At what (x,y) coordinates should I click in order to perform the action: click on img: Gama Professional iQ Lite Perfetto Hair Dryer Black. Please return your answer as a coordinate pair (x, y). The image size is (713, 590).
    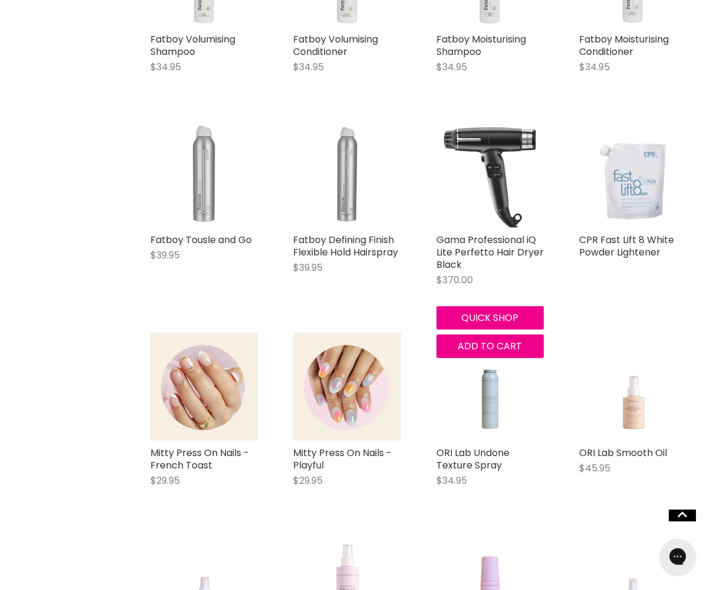
    Looking at the image, I should click on (490, 174).